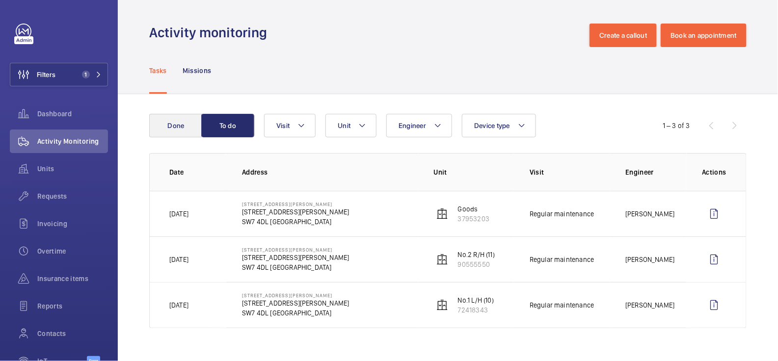 Image resolution: width=778 pixels, height=361 pixels. What do you see at coordinates (330, 172) in the screenshot?
I see `p: Address` at bounding box center [330, 172].